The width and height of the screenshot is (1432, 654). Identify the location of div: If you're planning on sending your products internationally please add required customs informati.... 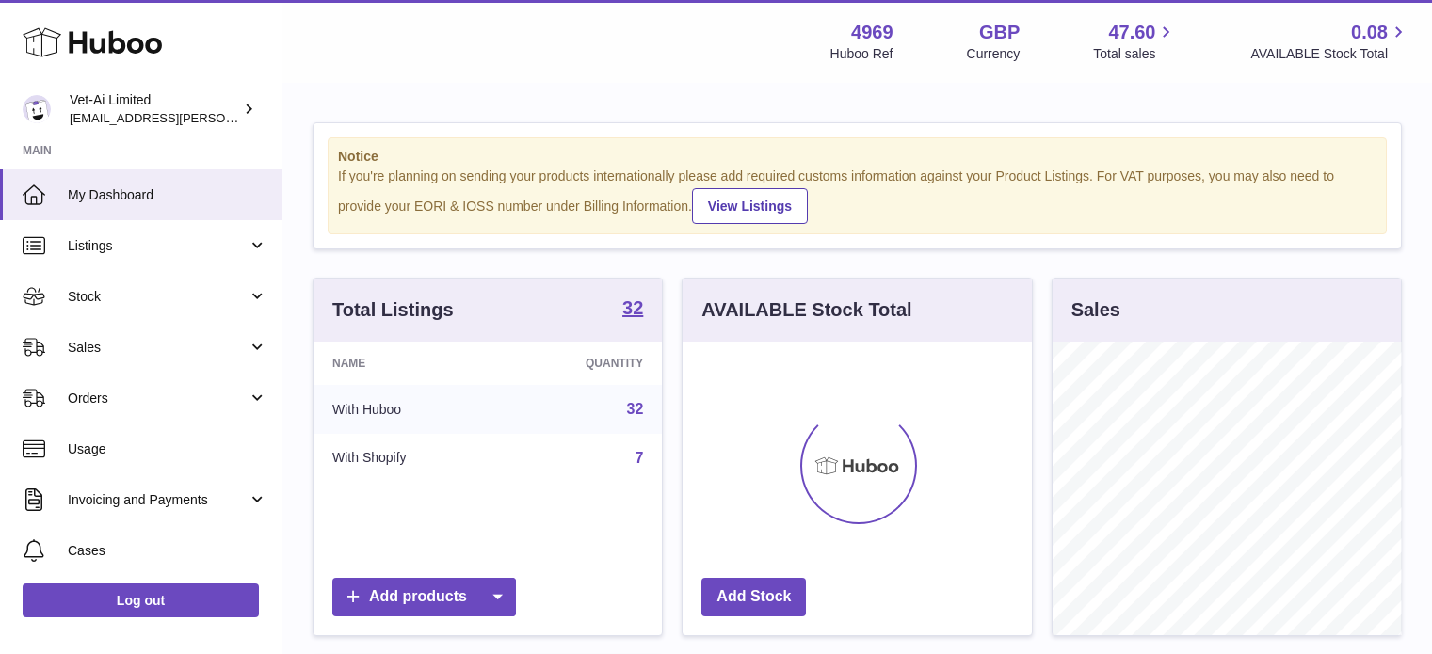
(857, 196).